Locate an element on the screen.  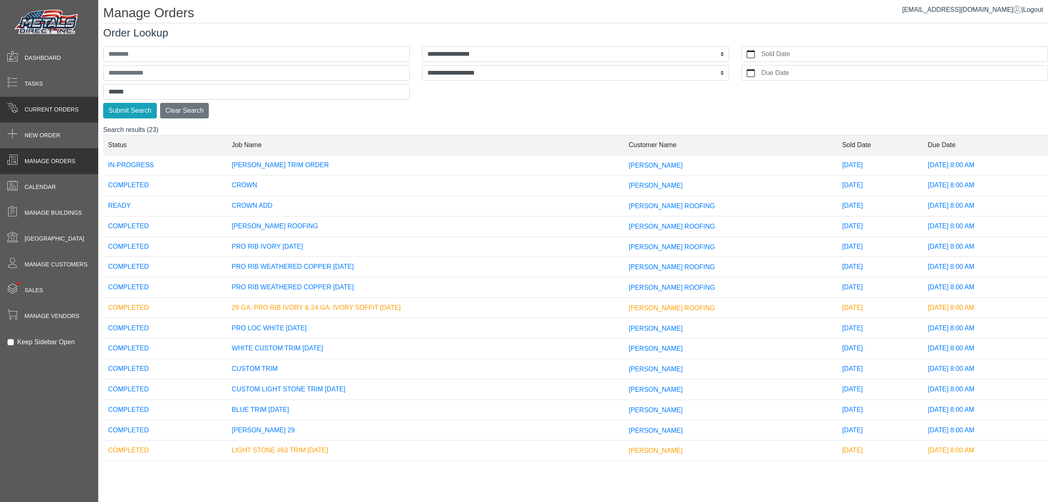
td: Sold Date is located at coordinates (880, 145).